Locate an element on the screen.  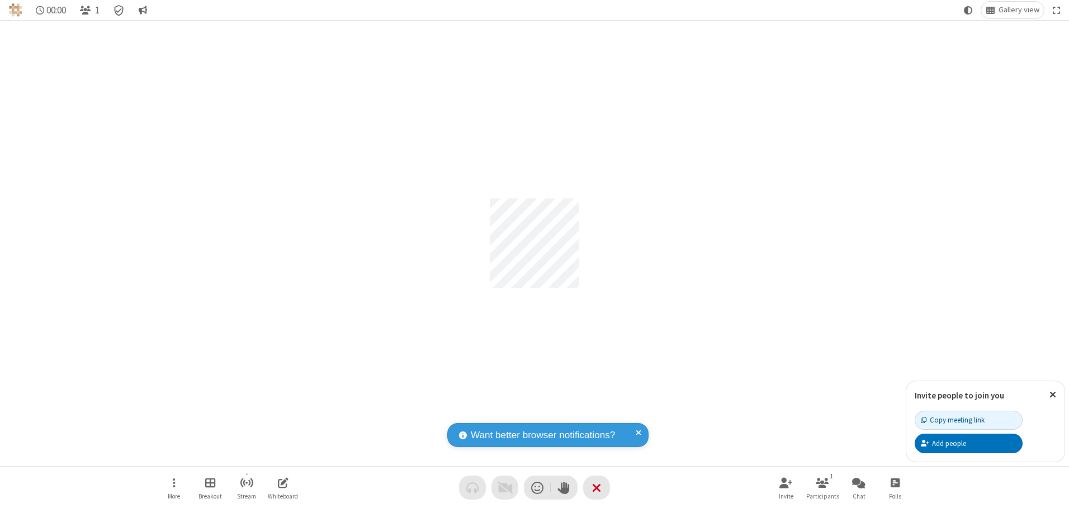
button: Add people is located at coordinates (968, 443).